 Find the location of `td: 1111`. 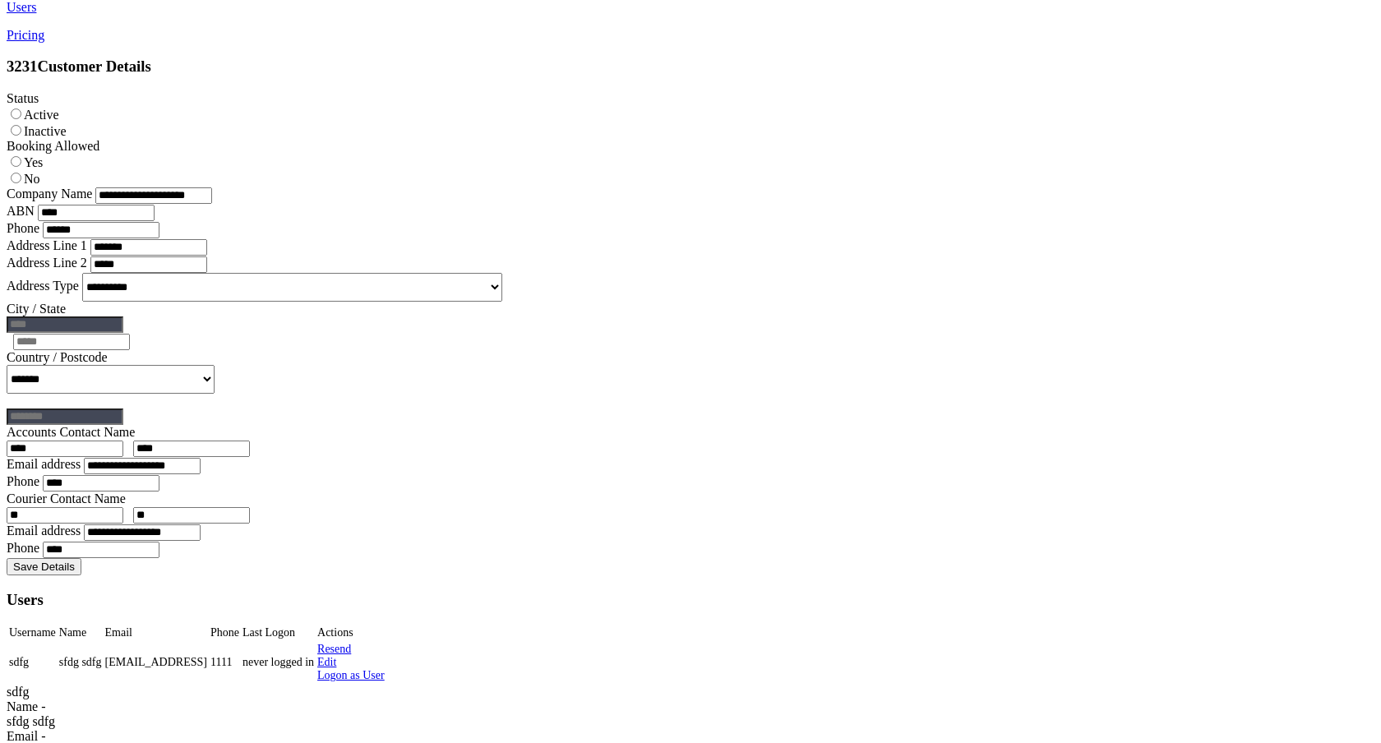

td: 1111 is located at coordinates (224, 662).